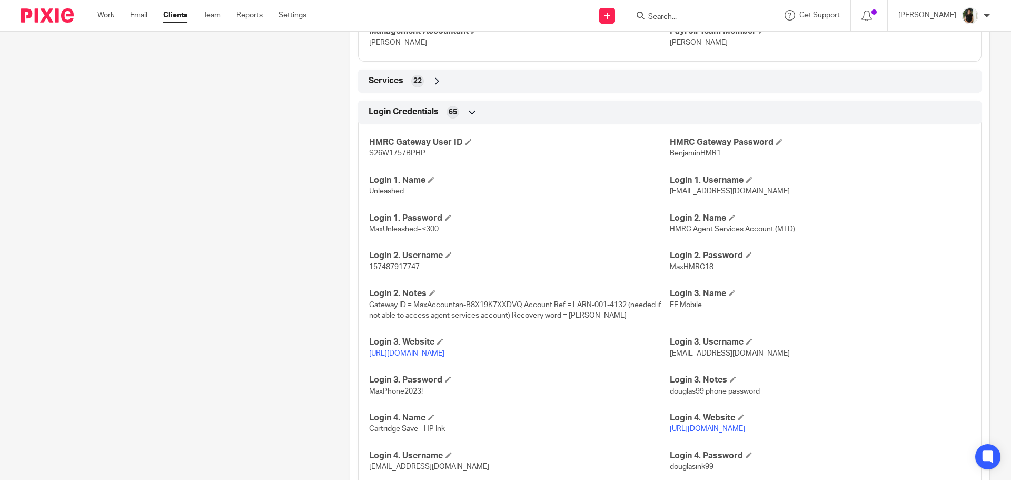  I want to click on h4: Login 4. Password, so click(820, 455).